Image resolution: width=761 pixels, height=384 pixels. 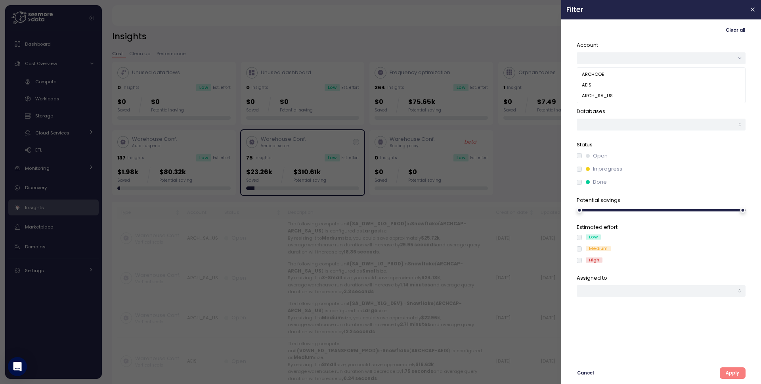 I want to click on p: Estimated effort, so click(x=661, y=227).